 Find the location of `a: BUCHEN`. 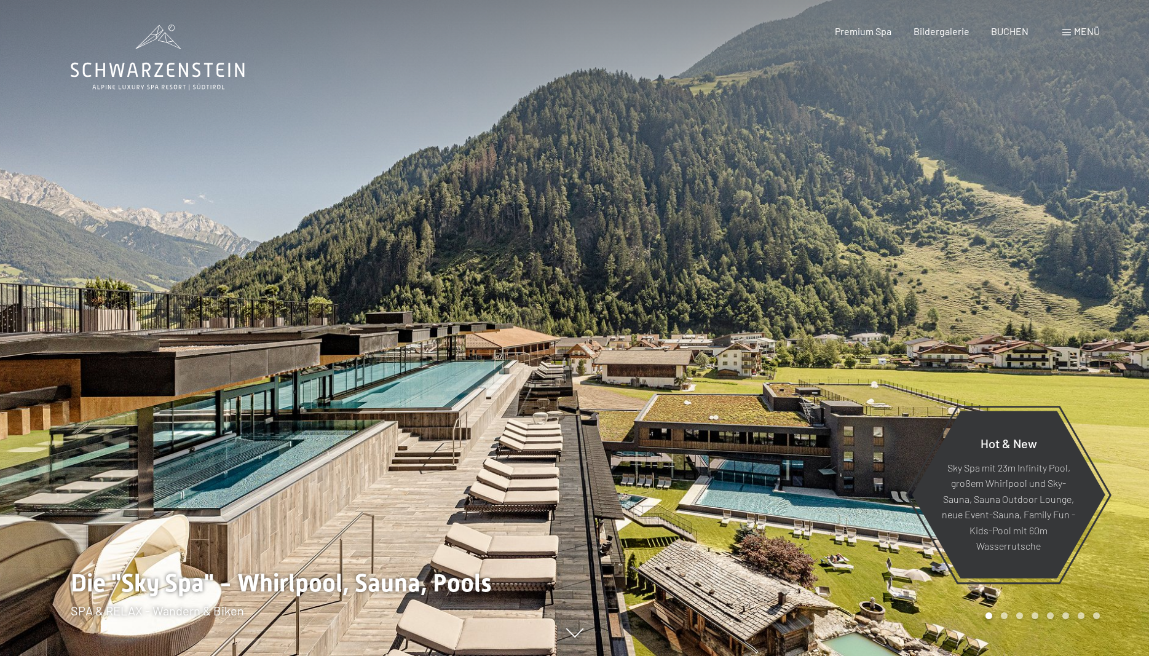

a: BUCHEN is located at coordinates (1009, 31).